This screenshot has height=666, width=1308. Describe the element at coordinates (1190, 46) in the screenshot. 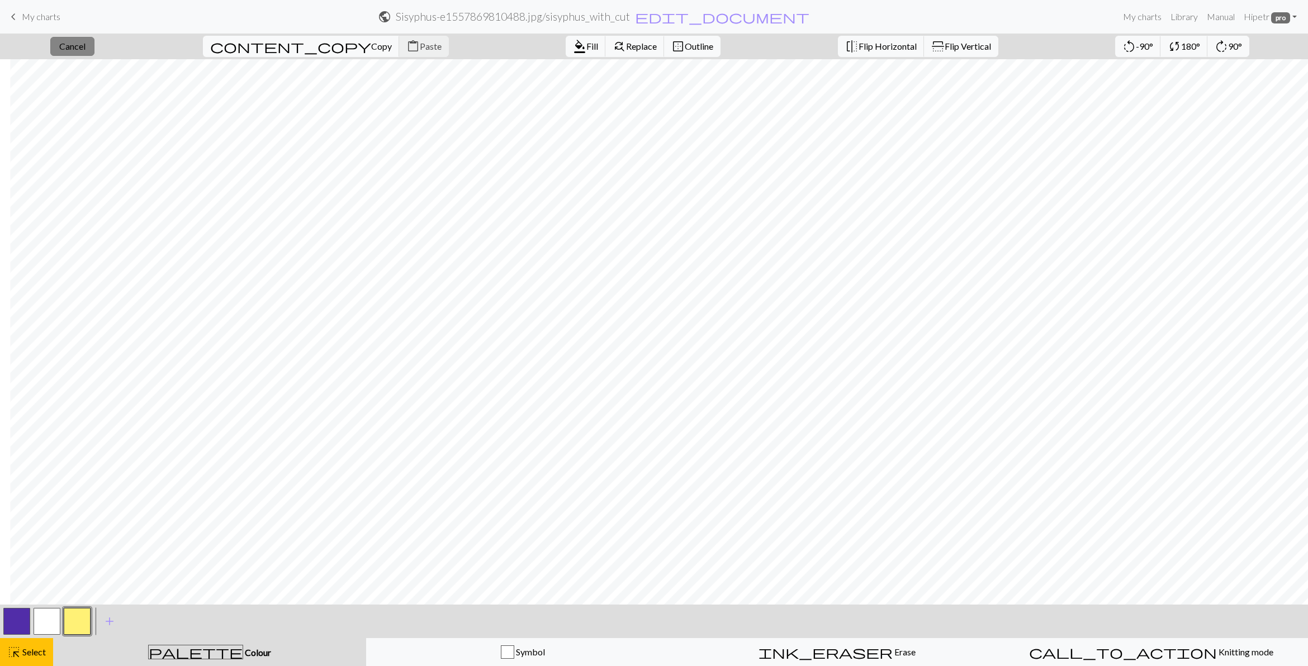

I see `span: 180°` at that location.